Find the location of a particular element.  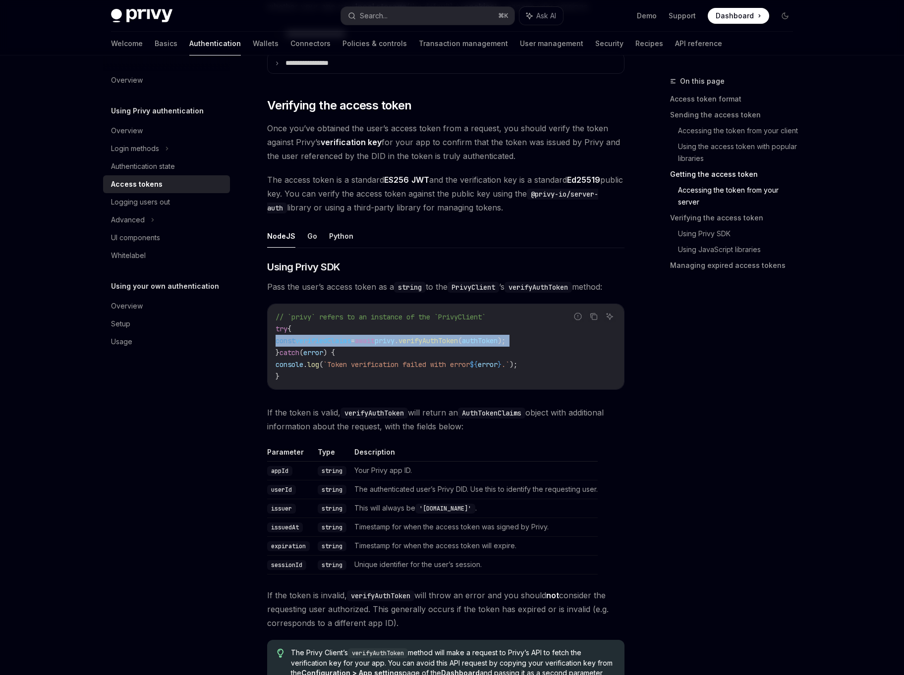

a: Wallets is located at coordinates (266, 44).